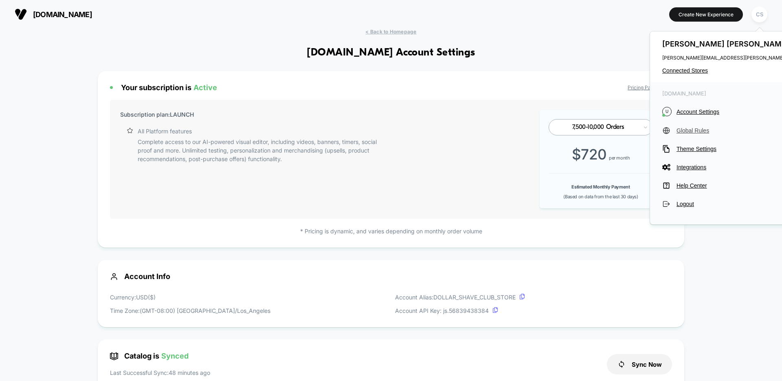 Image resolution: width=782 pixels, height=381 pixels. What do you see at coordinates (391, 31) in the screenshot?
I see `span: < Back to Homepage` at bounding box center [391, 31].